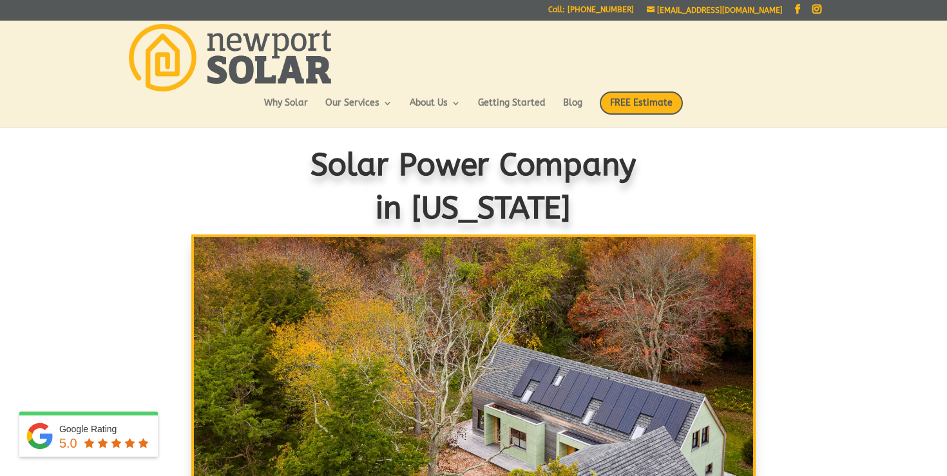 This screenshot has height=476, width=947. Describe the element at coordinates (511, 109) in the screenshot. I see `a: Getting Started` at that location.